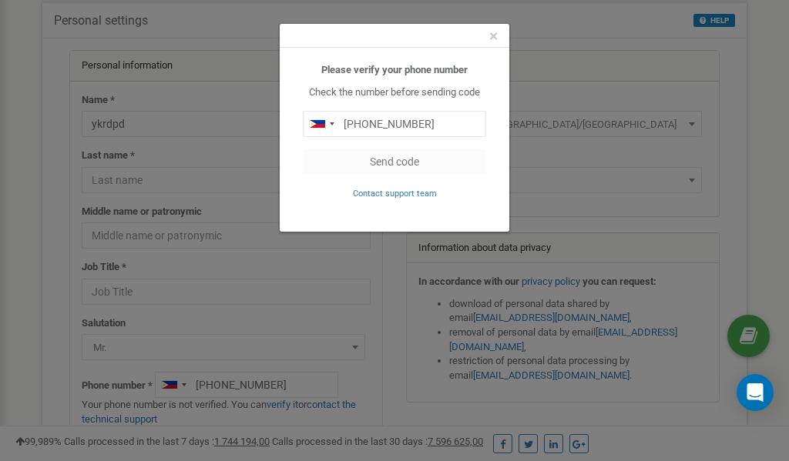  What do you see at coordinates (394, 162) in the screenshot?
I see `button: Send code` at bounding box center [394, 162].